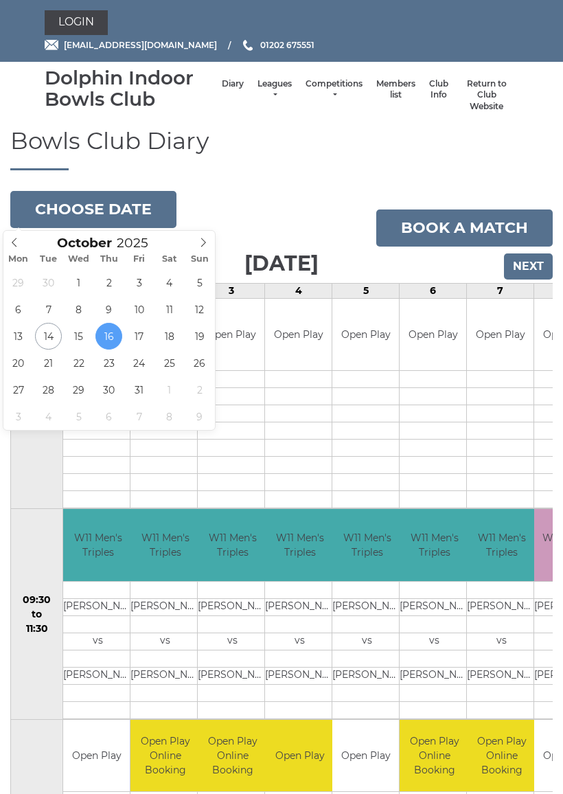 The height and width of the screenshot is (794, 563). What do you see at coordinates (130, 89) in the screenshot?
I see `div: Dolphin Indoor Bowls Club` at bounding box center [130, 89].